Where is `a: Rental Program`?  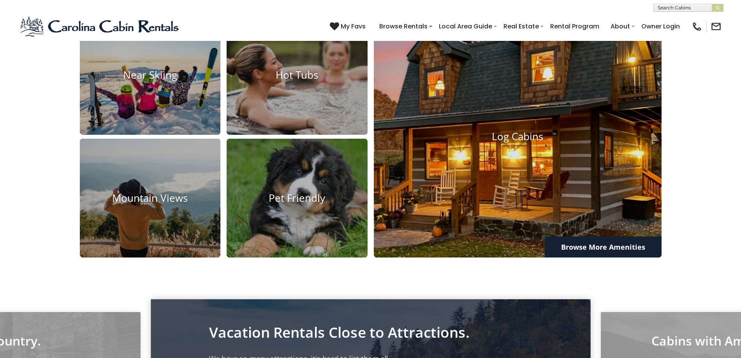
a: Rental Program is located at coordinates (575, 26).